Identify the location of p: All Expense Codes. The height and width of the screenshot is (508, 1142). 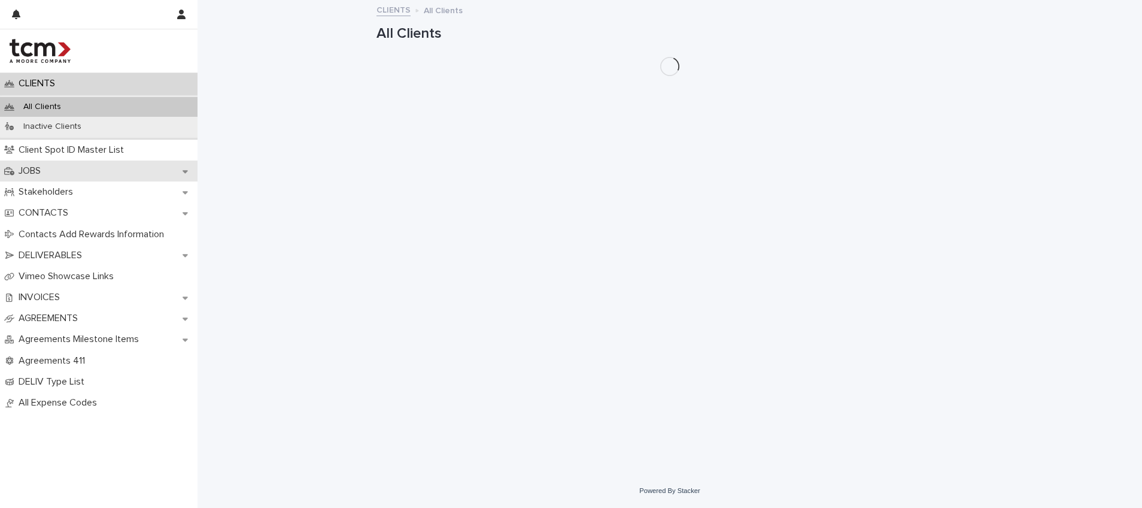
(60, 402).